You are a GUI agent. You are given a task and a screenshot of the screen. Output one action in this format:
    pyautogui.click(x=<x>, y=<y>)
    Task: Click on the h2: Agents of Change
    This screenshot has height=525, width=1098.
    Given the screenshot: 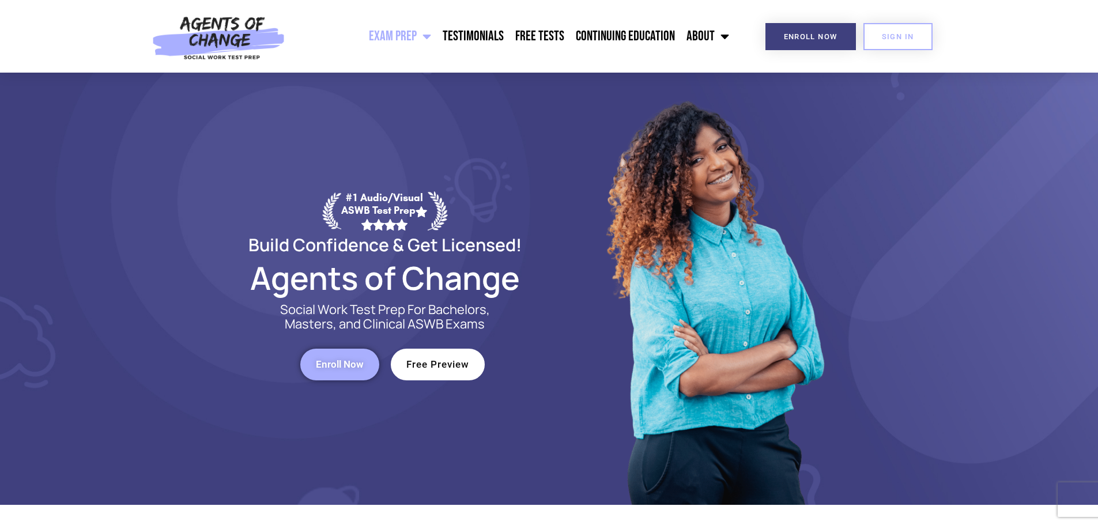 What is the action you would take?
    pyautogui.click(x=385, y=278)
    